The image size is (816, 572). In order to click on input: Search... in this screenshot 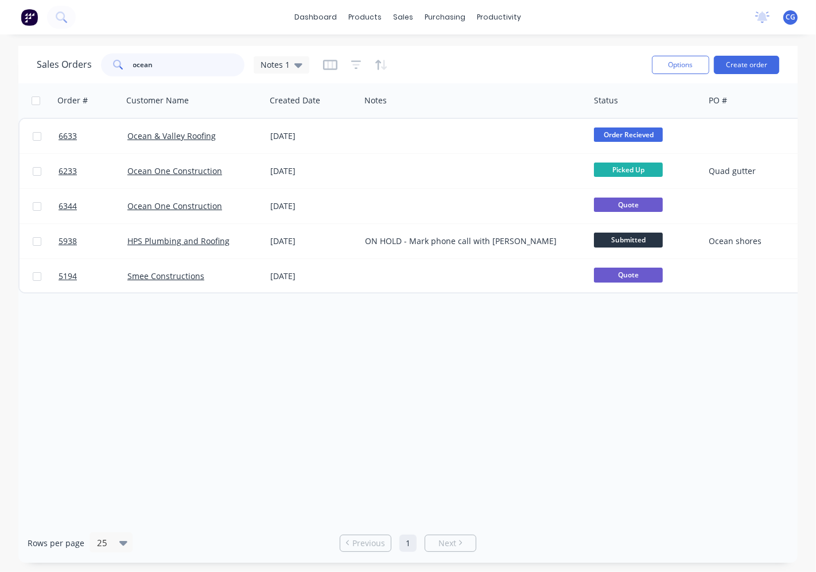, I will do `click(189, 65)`.